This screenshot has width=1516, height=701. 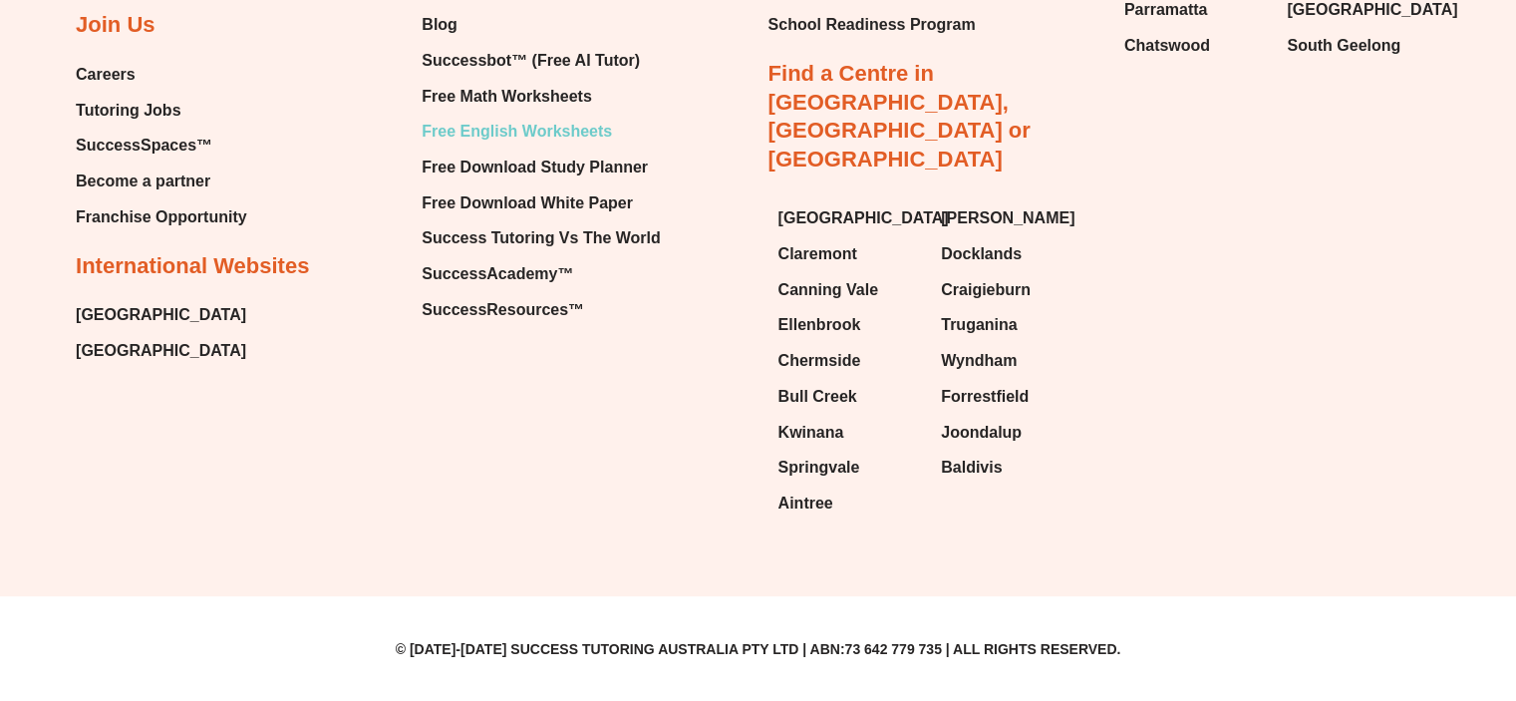 What do you see at coordinates (540, 25) in the screenshot?
I see `a: Blog` at bounding box center [540, 25].